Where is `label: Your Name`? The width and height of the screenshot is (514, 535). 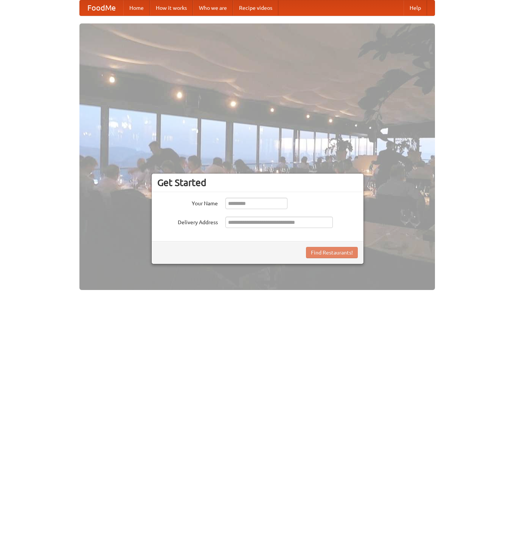 label: Your Name is located at coordinates (188, 202).